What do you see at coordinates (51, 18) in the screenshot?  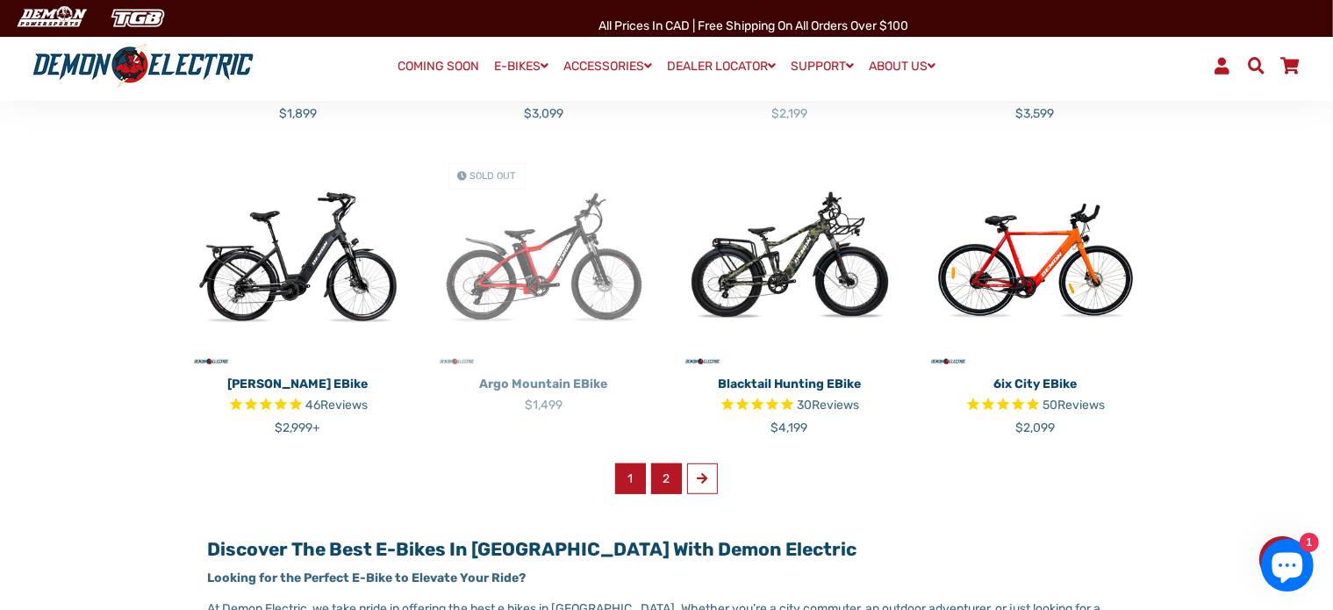 I see `img: Demon Electric` at bounding box center [51, 18].